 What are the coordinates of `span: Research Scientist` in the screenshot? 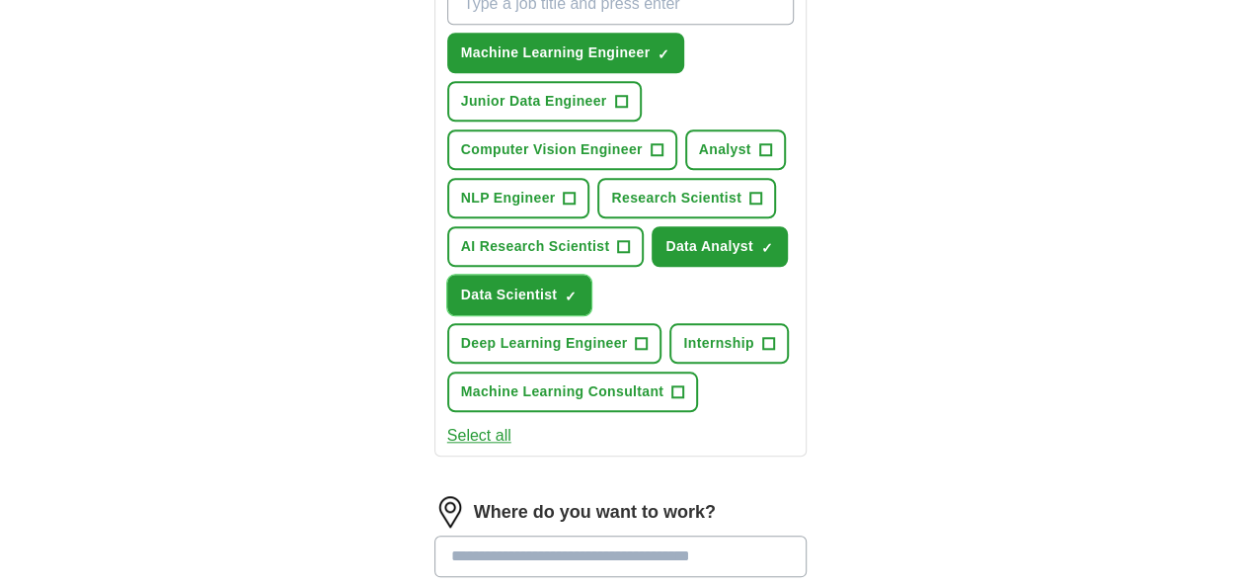 It's located at (676, 198).